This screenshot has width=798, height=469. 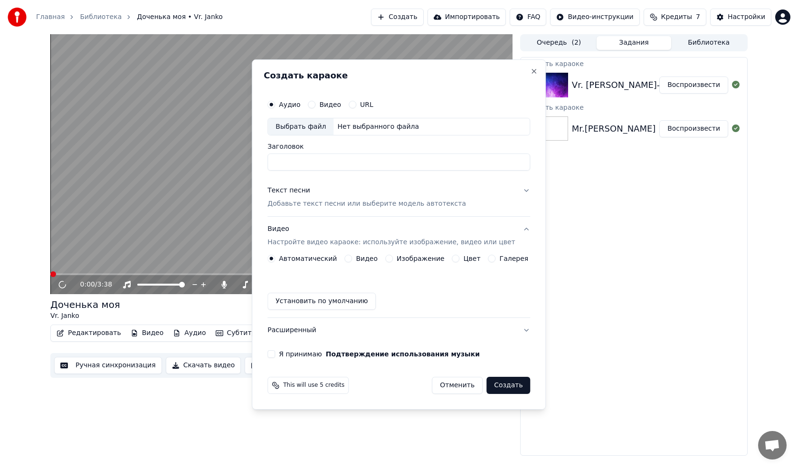 I want to click on div: Видео, so click(x=391, y=236).